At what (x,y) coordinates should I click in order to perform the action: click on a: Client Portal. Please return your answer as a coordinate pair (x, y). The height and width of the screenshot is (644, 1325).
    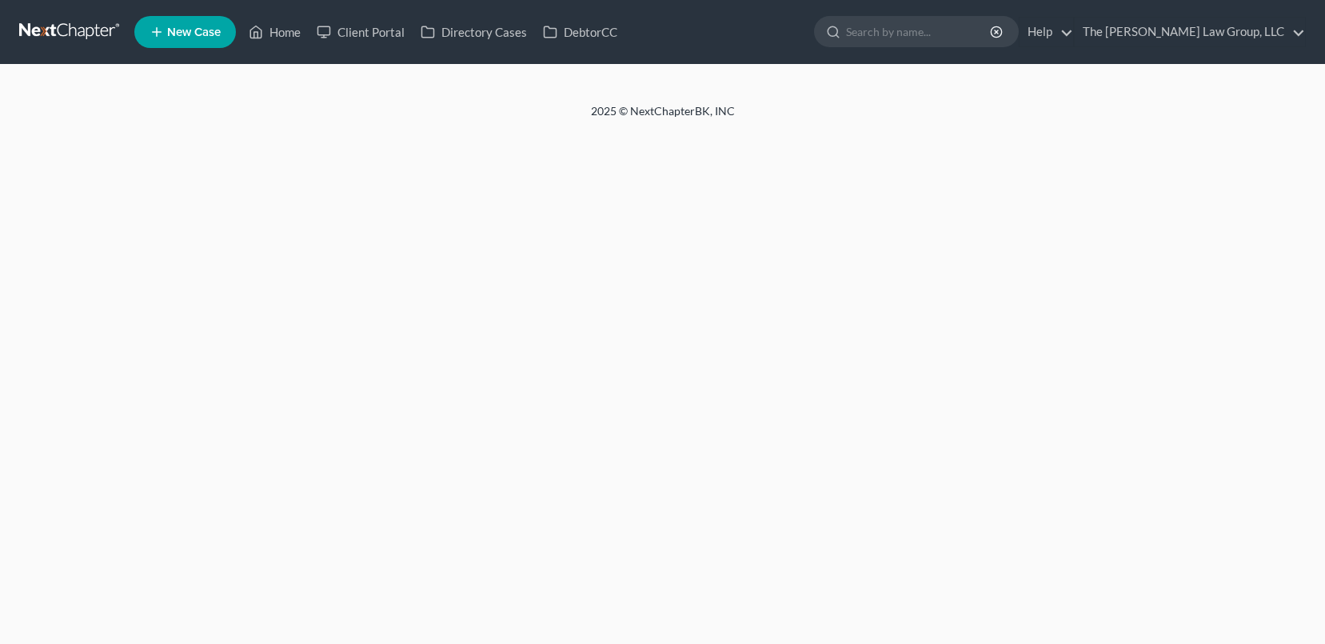
    Looking at the image, I should click on (361, 32).